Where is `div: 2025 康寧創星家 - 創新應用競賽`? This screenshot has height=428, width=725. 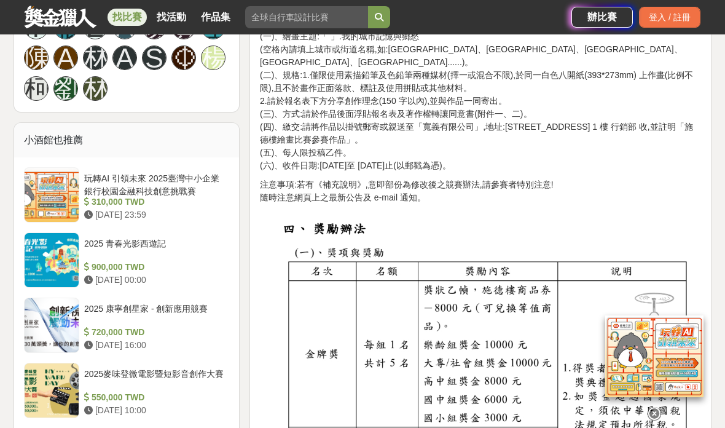
div: 2025 康寧創星家 - 創新應用競賽 is located at coordinates (154, 314).